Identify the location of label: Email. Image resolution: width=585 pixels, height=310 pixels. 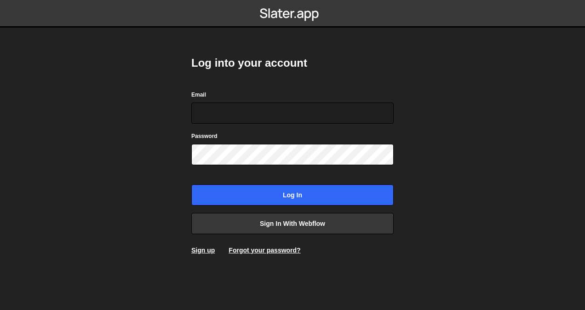
(199, 95).